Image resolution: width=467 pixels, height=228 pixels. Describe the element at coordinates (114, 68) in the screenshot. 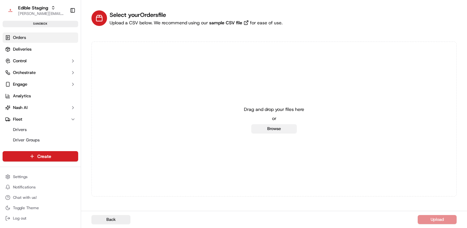

I see `button: Start new chat` at that location.